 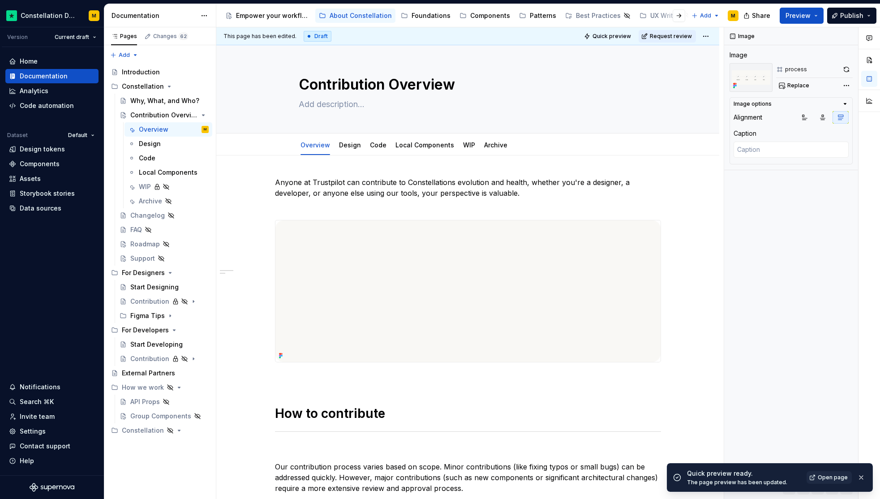 What do you see at coordinates (666, 16) in the screenshot?
I see `a: UX Writing` at bounding box center [666, 16].